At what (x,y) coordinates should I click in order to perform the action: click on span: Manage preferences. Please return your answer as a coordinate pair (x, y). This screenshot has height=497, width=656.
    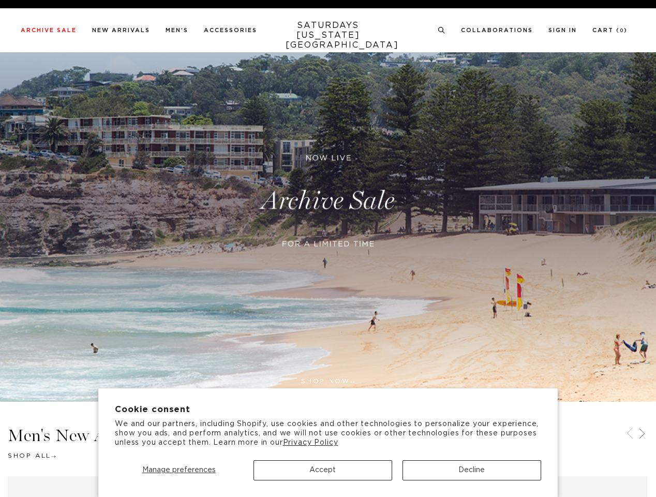
    Looking at the image, I should click on (179, 470).